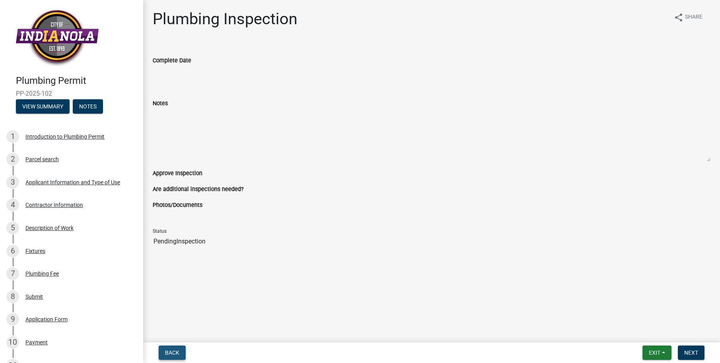 This screenshot has width=720, height=363. Describe the element at coordinates (13, 274) in the screenshot. I see `div: 7` at that location.